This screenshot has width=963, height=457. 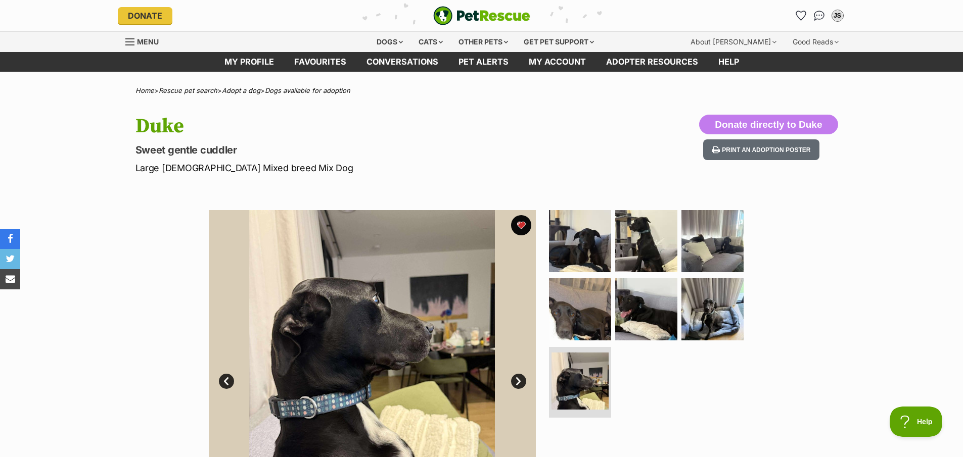 What do you see at coordinates (349, 126) in the screenshot?
I see `h1: Duke` at bounding box center [349, 126].